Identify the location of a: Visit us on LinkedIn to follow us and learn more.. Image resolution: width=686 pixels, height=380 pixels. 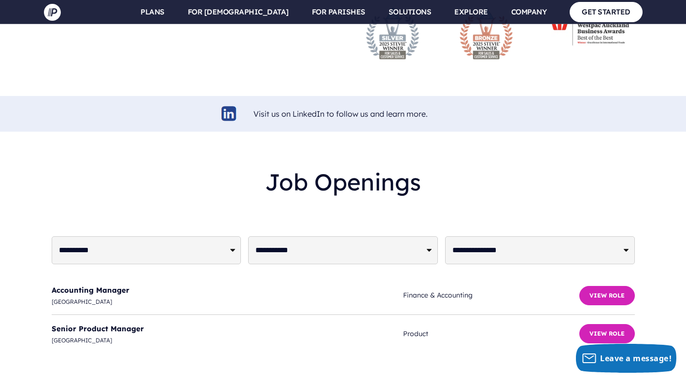
(340, 114).